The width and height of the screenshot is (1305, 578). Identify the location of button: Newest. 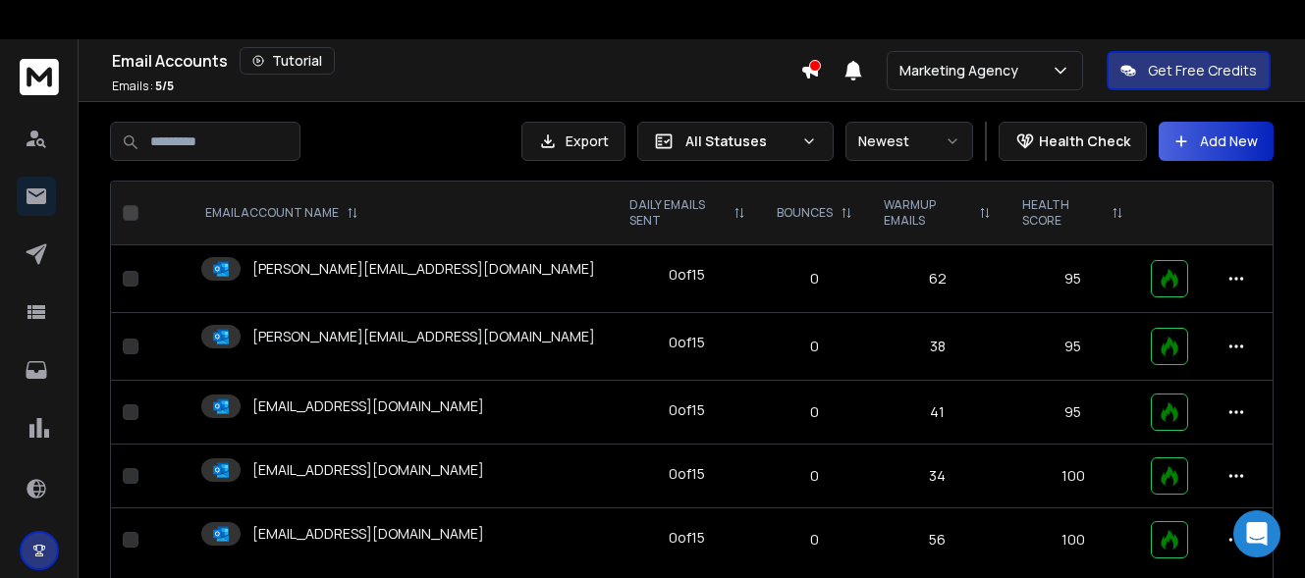
(909, 141).